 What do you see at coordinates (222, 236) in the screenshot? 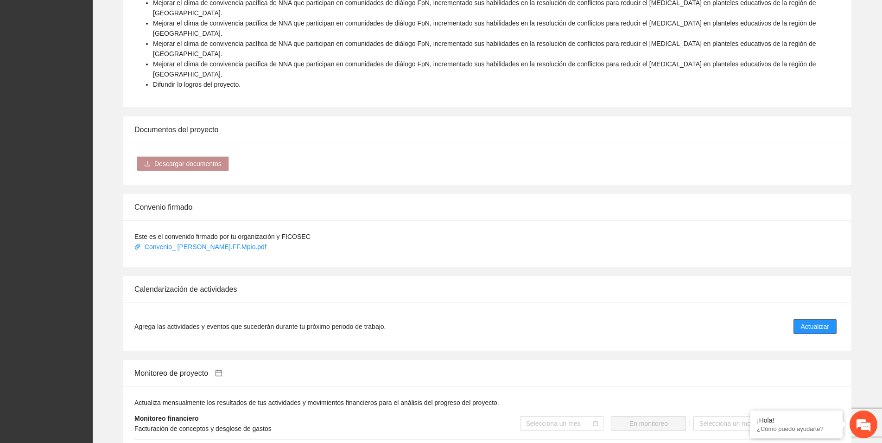
I see `span: Este es el convenido firmado por tu organización y FICOSEC` at bounding box center [222, 236].